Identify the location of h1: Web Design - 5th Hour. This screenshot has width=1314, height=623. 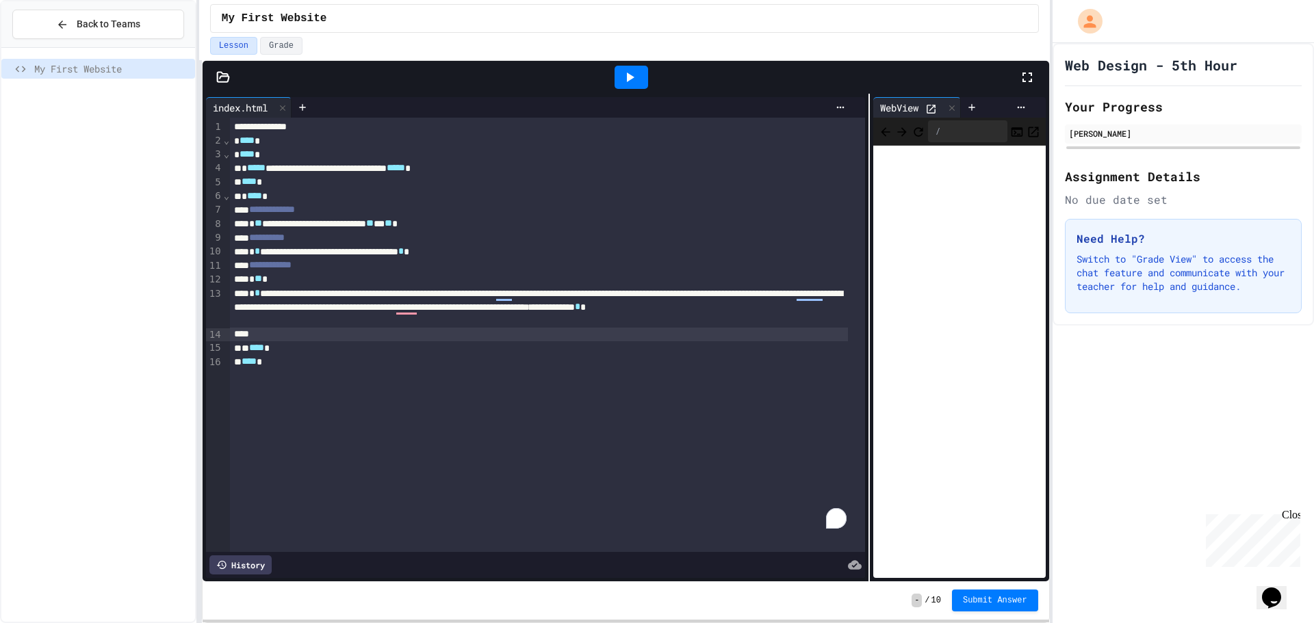
(1151, 65).